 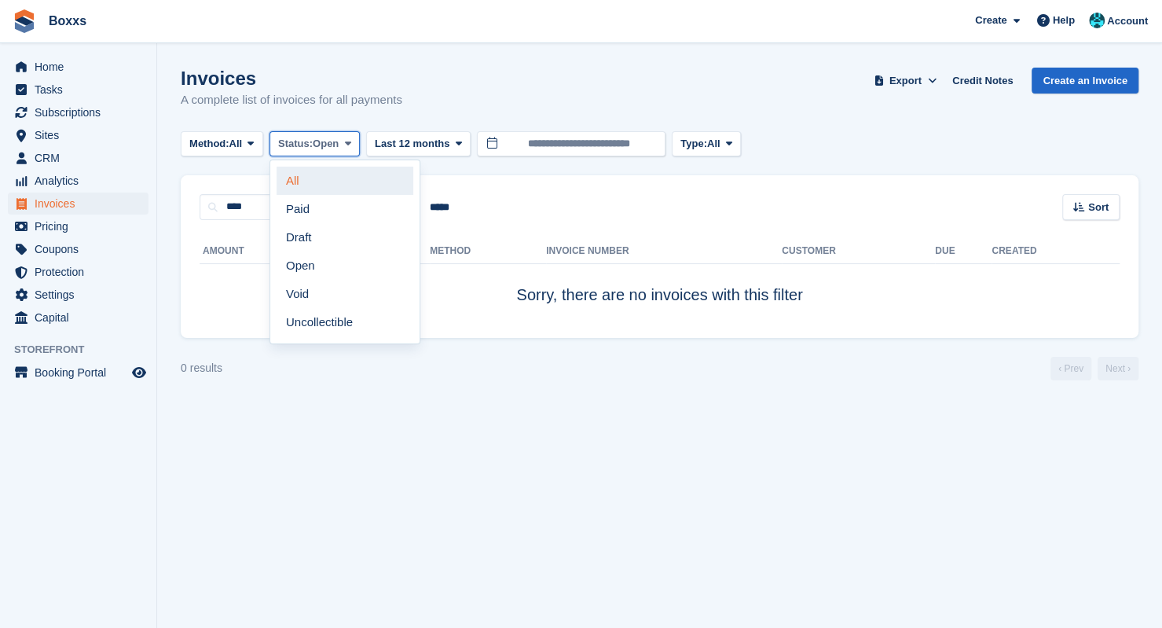 What do you see at coordinates (262, 251) in the screenshot?
I see `th: Amount` at bounding box center [262, 251].